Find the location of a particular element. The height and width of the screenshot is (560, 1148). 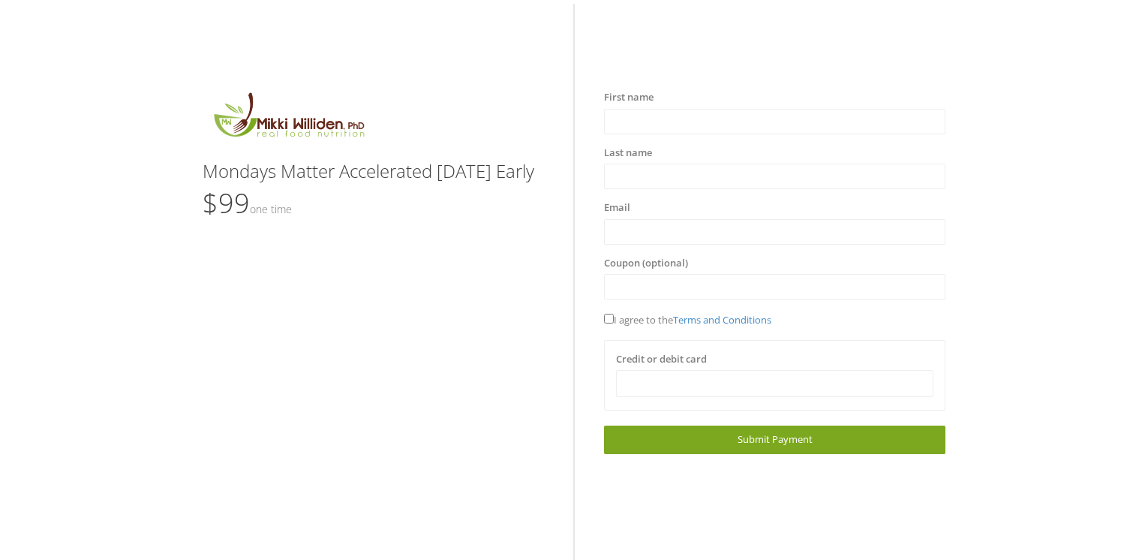

a: Submit Payment is located at coordinates (774, 439).